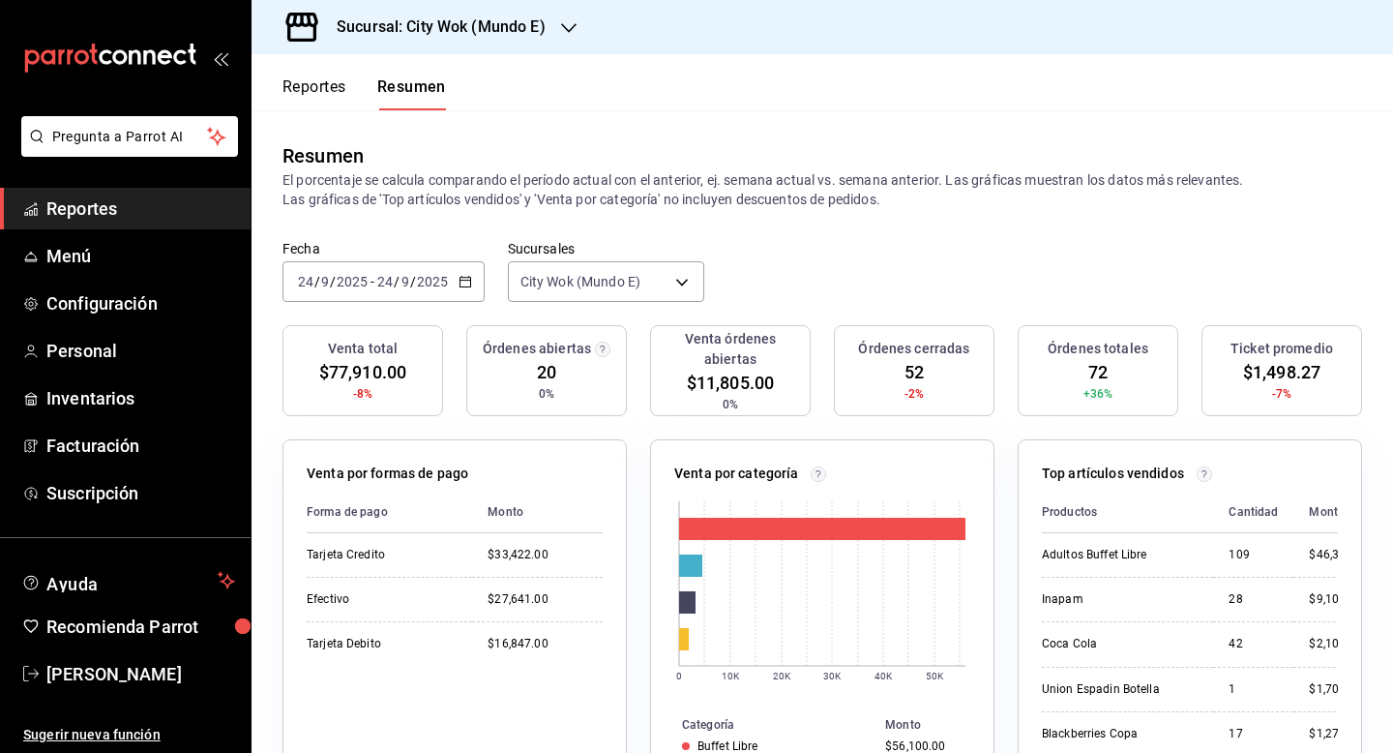 The image size is (1393, 753). Describe the element at coordinates (381, 599) in the screenshot. I see `div: Efectivo` at that location.